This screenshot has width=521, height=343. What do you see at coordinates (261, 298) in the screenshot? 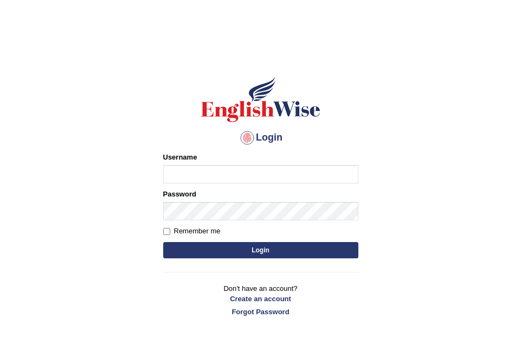
I see `a: Create an account` at bounding box center [261, 298].